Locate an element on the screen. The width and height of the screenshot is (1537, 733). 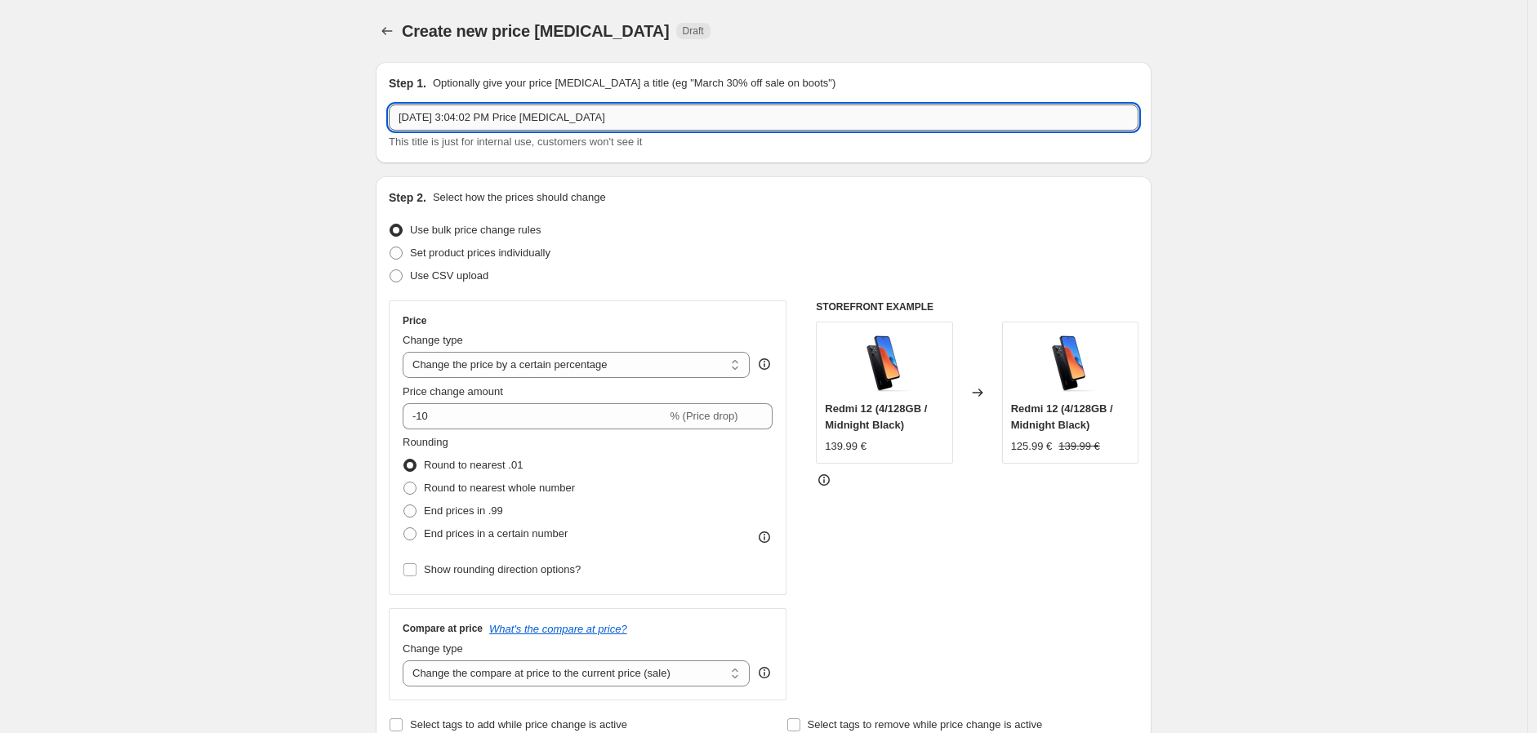
p: Select how the prices should change is located at coordinates (519, 198).